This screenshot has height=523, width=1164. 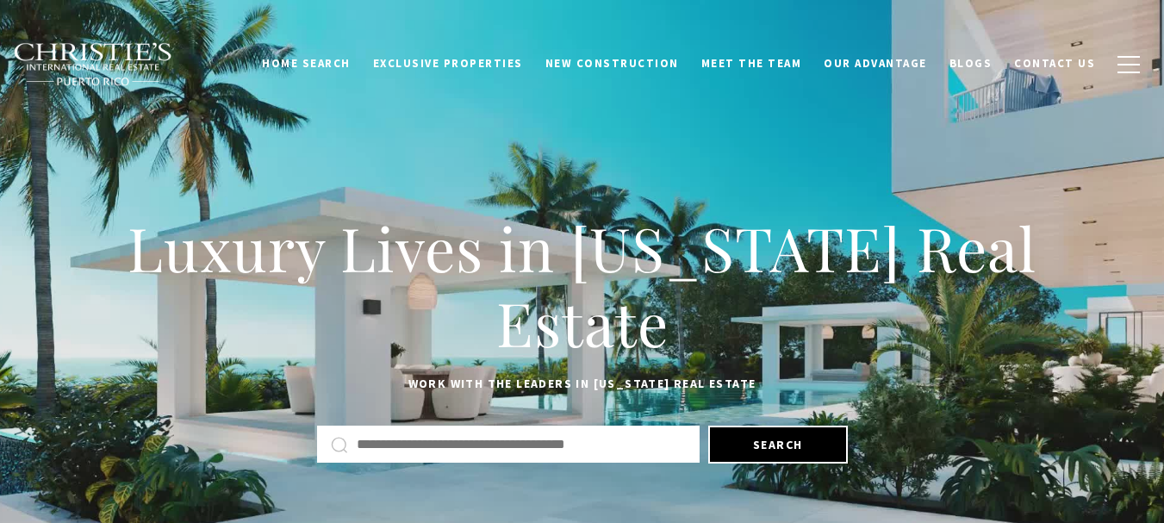 What do you see at coordinates (752, 64) in the screenshot?
I see `a: Meet the Team` at bounding box center [752, 64].